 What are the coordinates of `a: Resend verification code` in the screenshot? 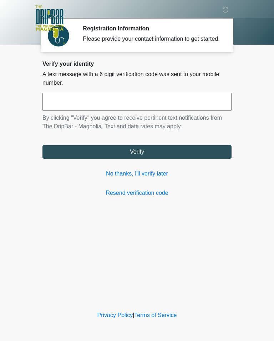 It's located at (137, 193).